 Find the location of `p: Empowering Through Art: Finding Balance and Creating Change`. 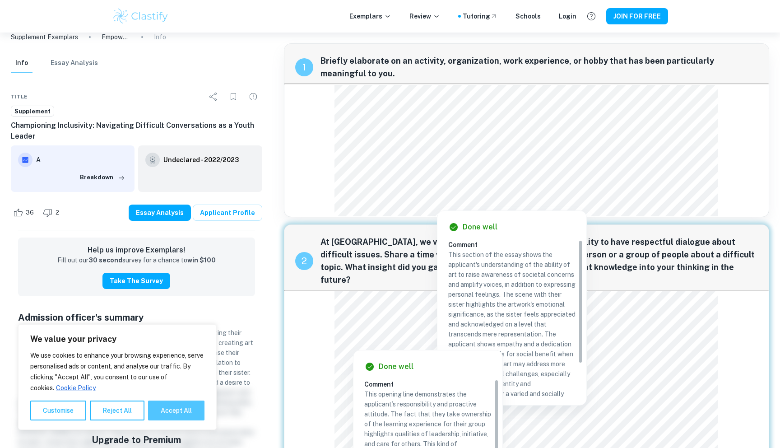

p: Empowering Through Art: Finding Balance and Creating Change is located at coordinates (116, 37).